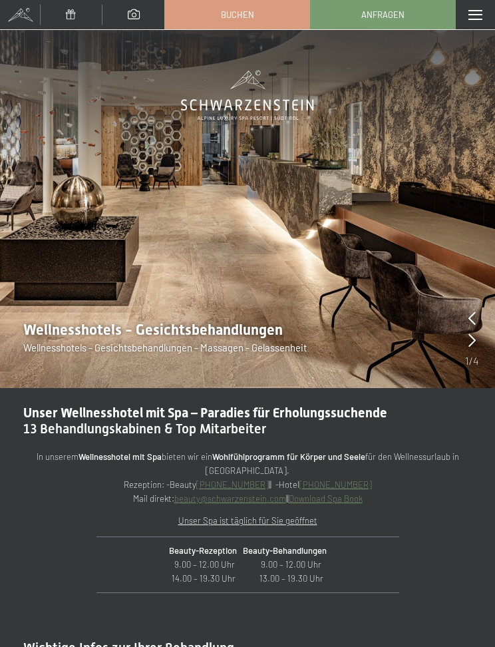 This screenshot has height=647, width=495. Describe the element at coordinates (289, 457) in the screenshot. I see `strong: Wohlfühlprogramm für Körper und Seele` at that location.